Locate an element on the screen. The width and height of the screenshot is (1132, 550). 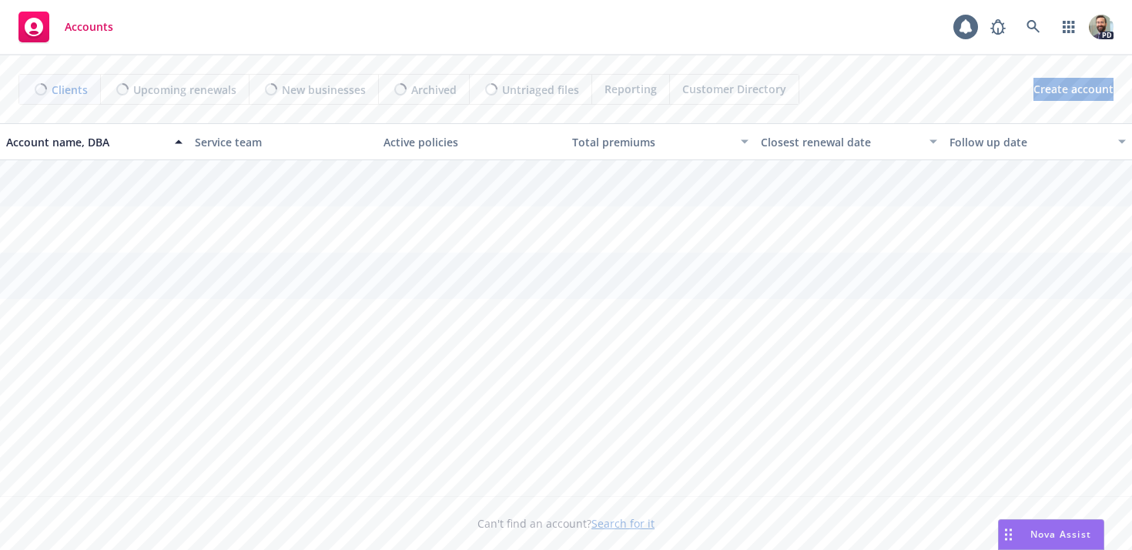
span: Nova Assist is located at coordinates (1061, 534).